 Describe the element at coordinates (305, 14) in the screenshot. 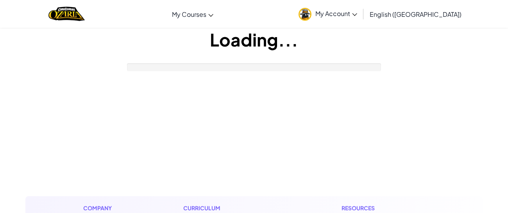

I see `img: avatar` at that location.